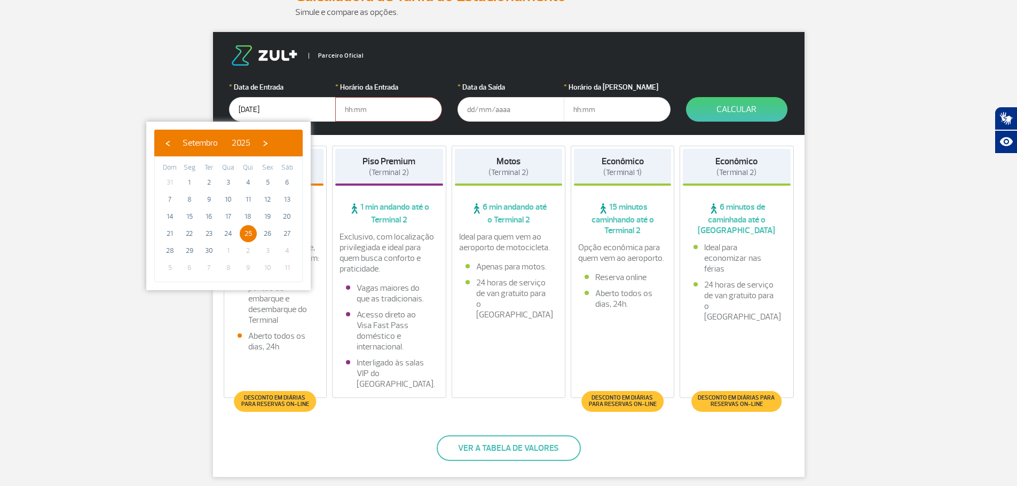  I want to click on span: 14, so click(170, 217).